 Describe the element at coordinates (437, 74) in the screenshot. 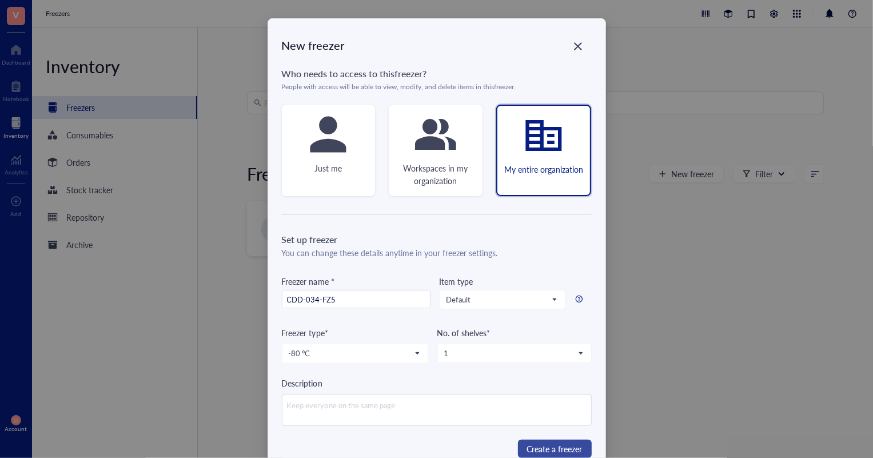

I see `div: Who needs to access to this freezer ?` at that location.